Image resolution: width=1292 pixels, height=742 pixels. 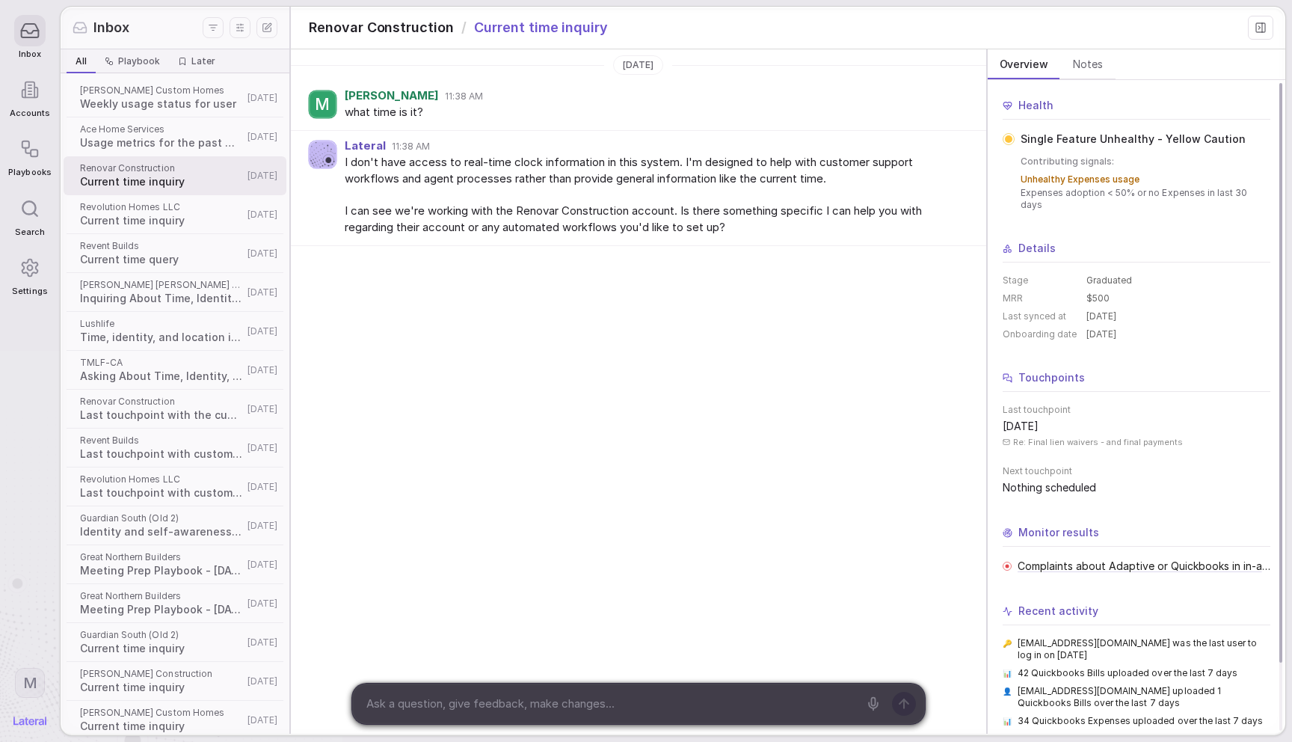 I want to click on dt: MRR, so click(x=1040, y=298).